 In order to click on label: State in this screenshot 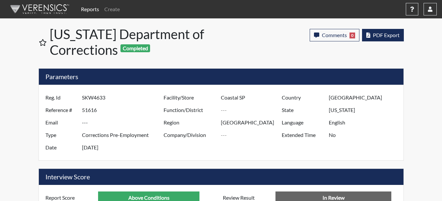, I will do `click(303, 110)`.